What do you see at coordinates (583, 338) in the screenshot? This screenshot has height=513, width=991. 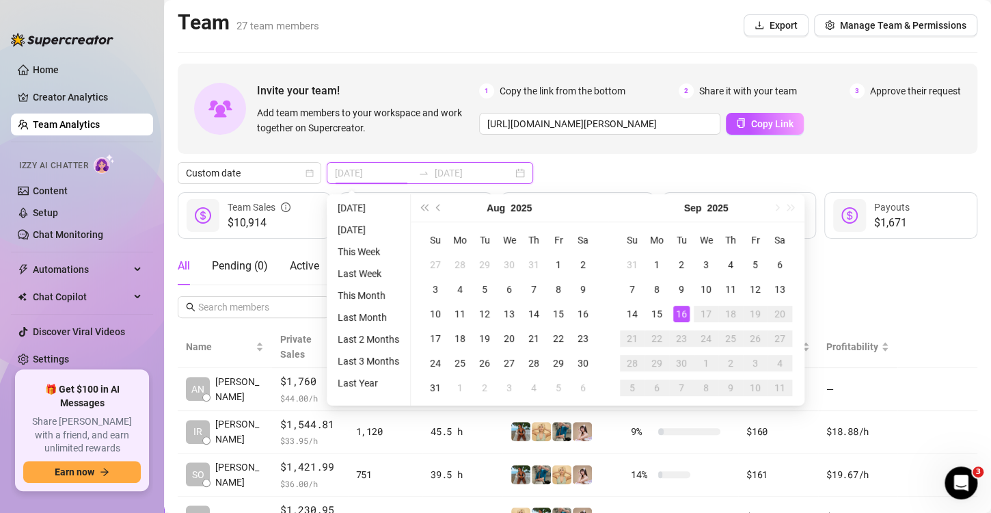 I see `div: 23` at bounding box center [583, 338].